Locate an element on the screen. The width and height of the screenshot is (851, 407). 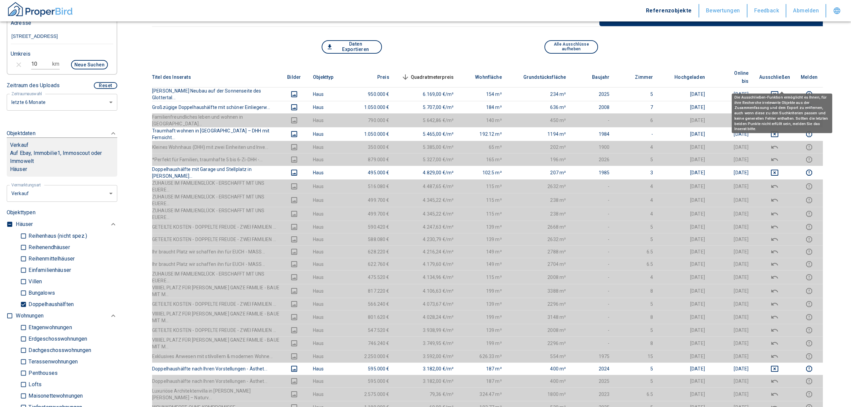
td: 817.220 € is located at coordinates (373, 291).